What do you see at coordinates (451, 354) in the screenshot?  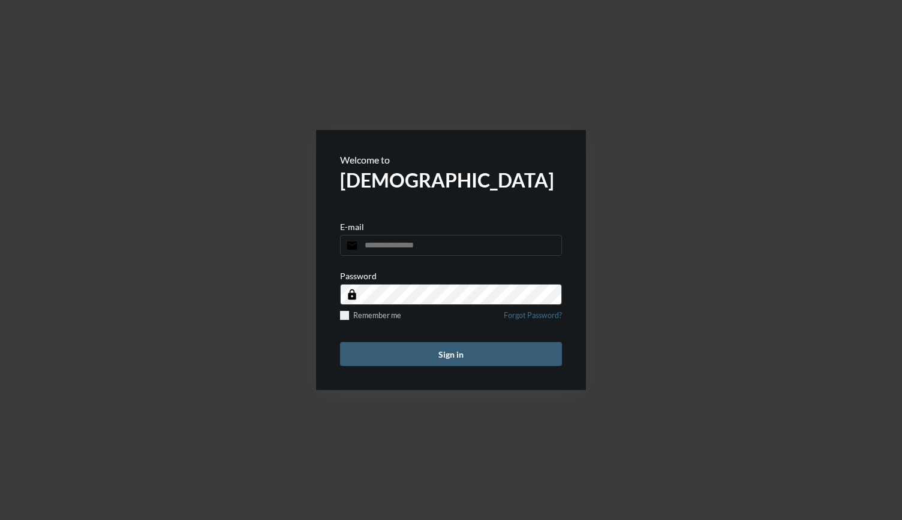 I see `button: Sign in` at bounding box center [451, 354].